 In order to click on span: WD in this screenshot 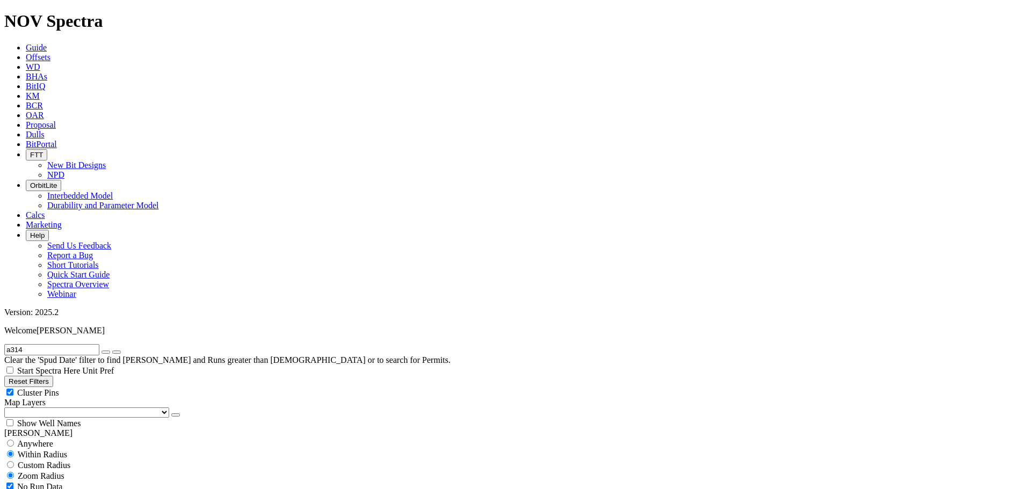, I will do `click(33, 67)`.